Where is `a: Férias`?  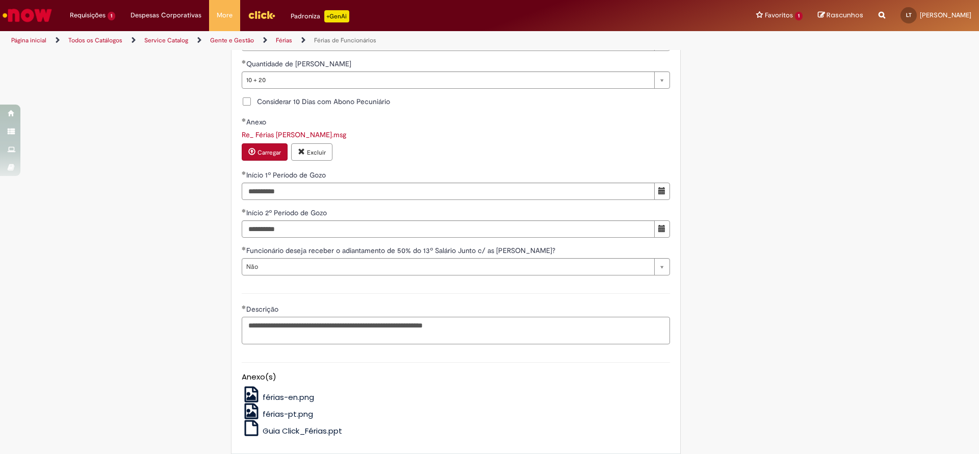
a: Férias is located at coordinates (284, 40).